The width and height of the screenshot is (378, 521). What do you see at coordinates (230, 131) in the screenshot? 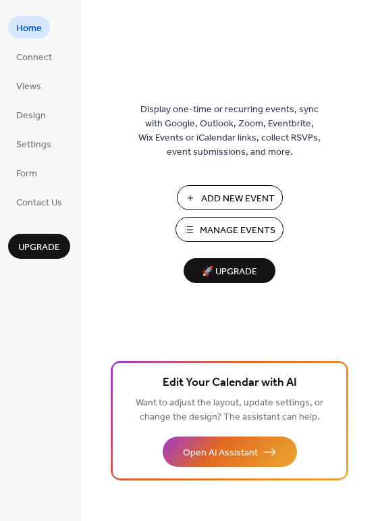
I see `span: Display one-time or recurring events, sync with Google, Outlook, Zoom, Eventbrite, Wix Events or ...` at bounding box center [230, 131].